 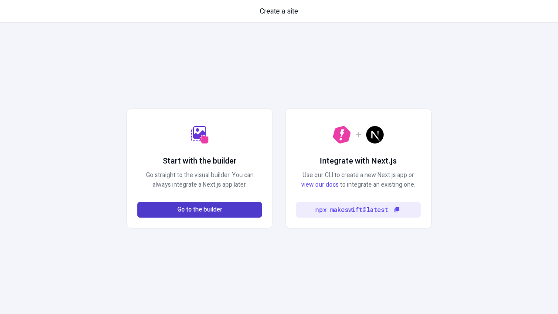 What do you see at coordinates (200, 210) in the screenshot?
I see `span: Go to the builder` at bounding box center [200, 210].